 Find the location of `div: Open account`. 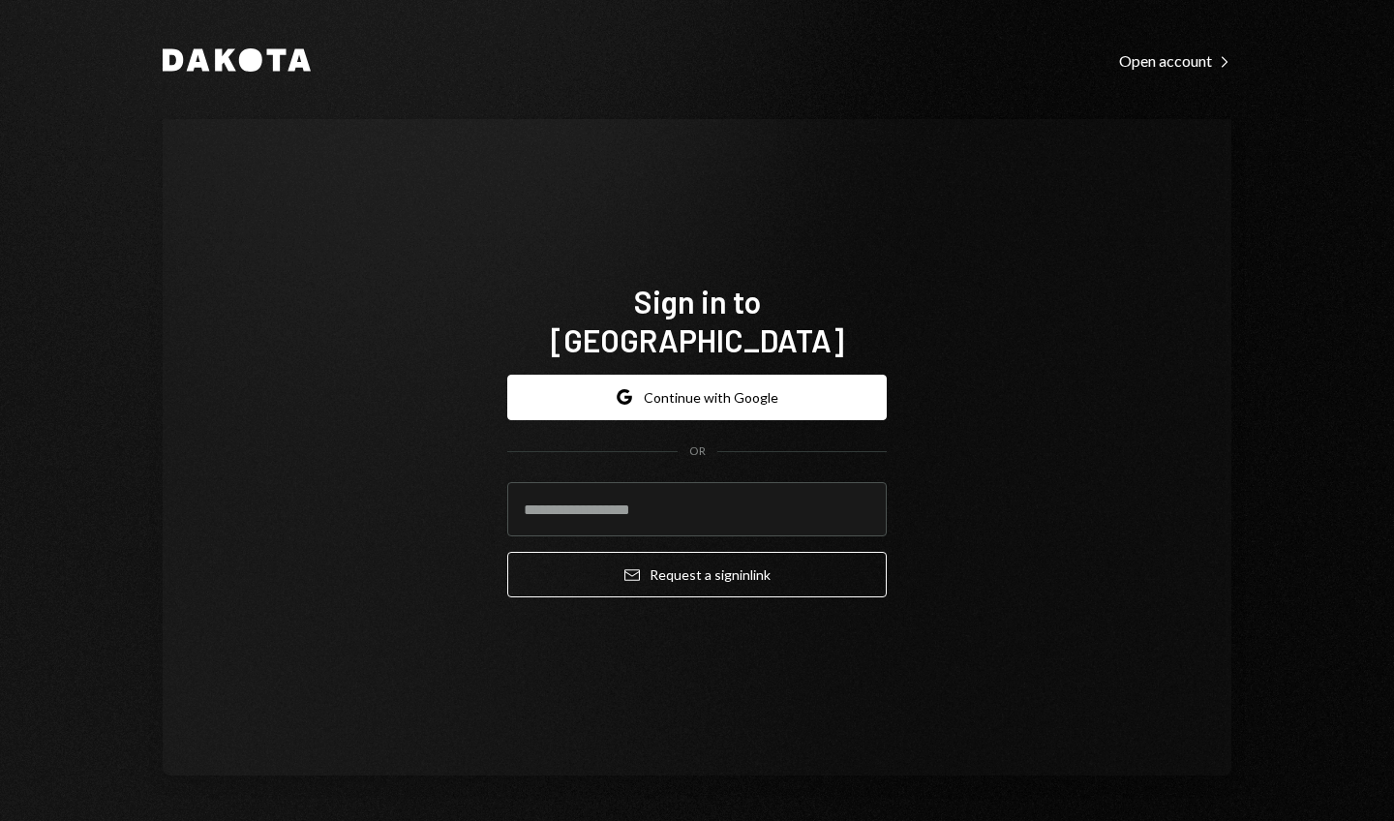

div: Open account is located at coordinates (1175, 61).